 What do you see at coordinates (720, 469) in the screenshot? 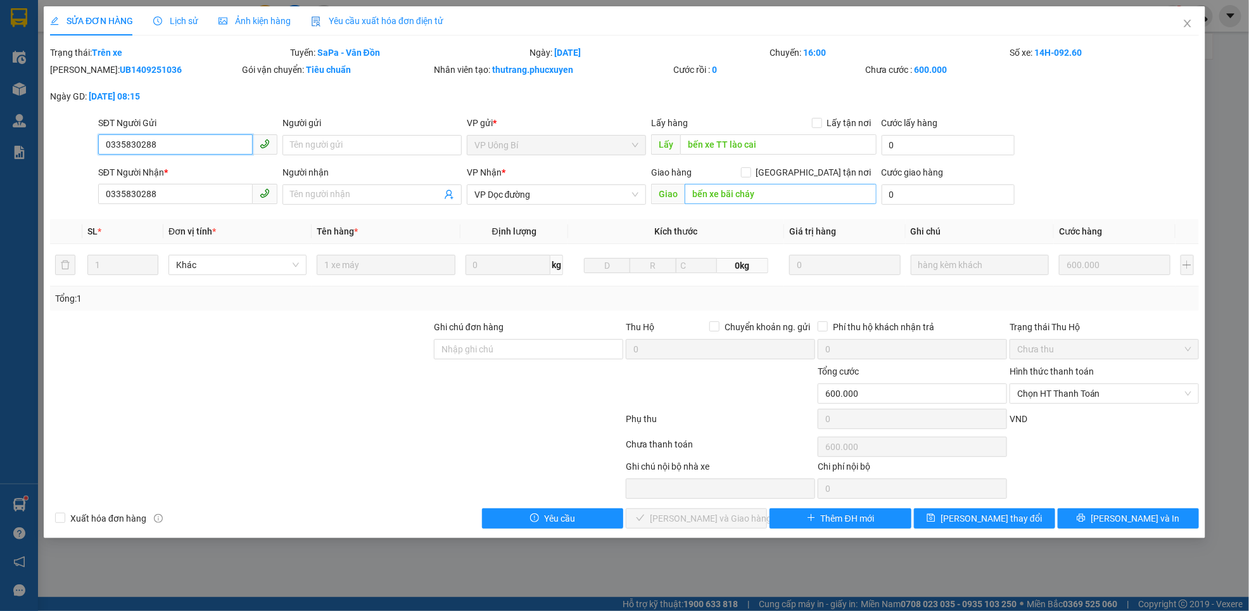
I see `div: Ghi chú nội bộ nhà xe` at bounding box center [720, 469].